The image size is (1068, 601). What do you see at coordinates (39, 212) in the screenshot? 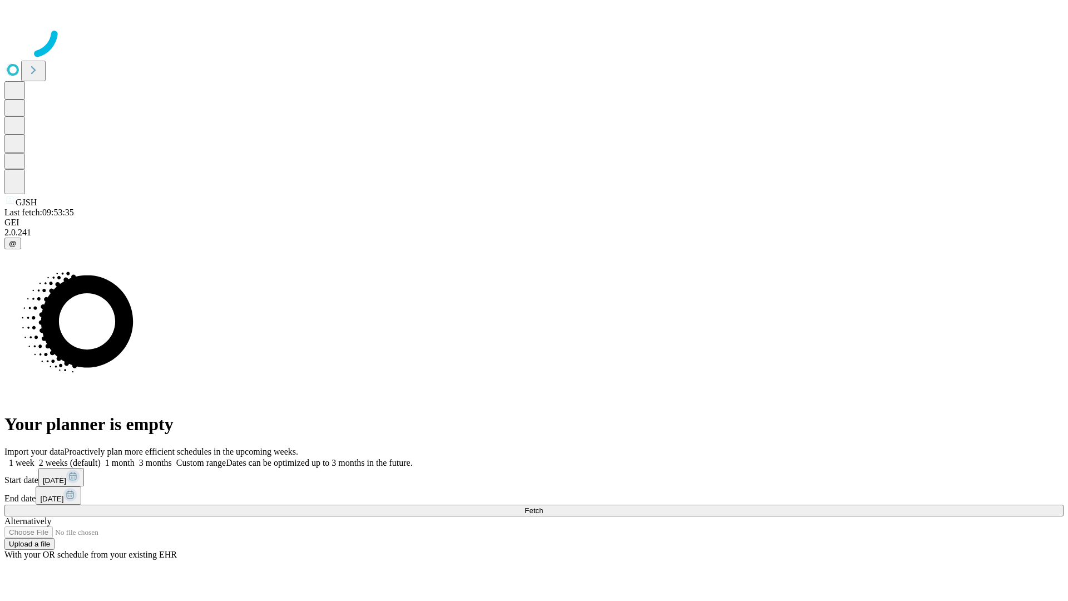
I see `span: Last fetch: 09:53:35` at bounding box center [39, 212].